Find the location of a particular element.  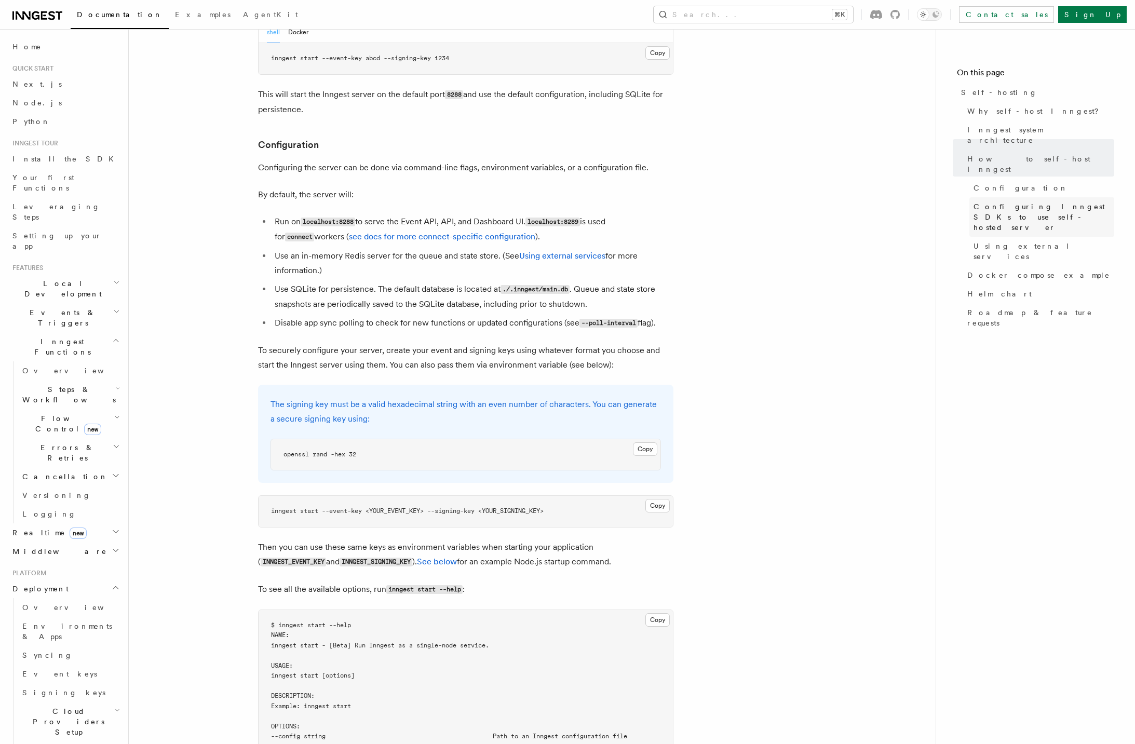

span: inngest start - [Beta] Run Inngest as a single-node service. is located at coordinates (380, 646).